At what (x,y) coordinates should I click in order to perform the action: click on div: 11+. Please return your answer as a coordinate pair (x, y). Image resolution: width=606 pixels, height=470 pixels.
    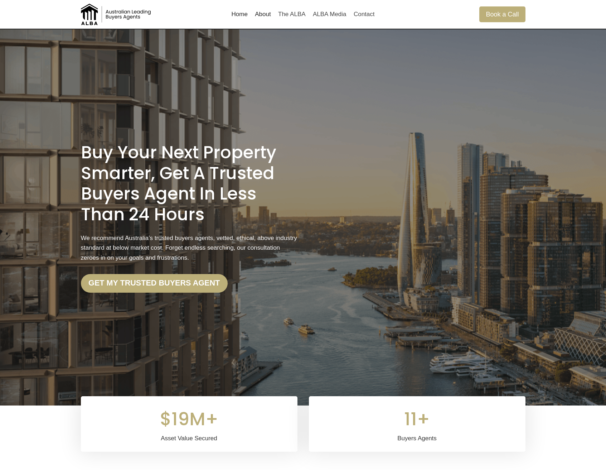
    Looking at the image, I should click on (417, 419).